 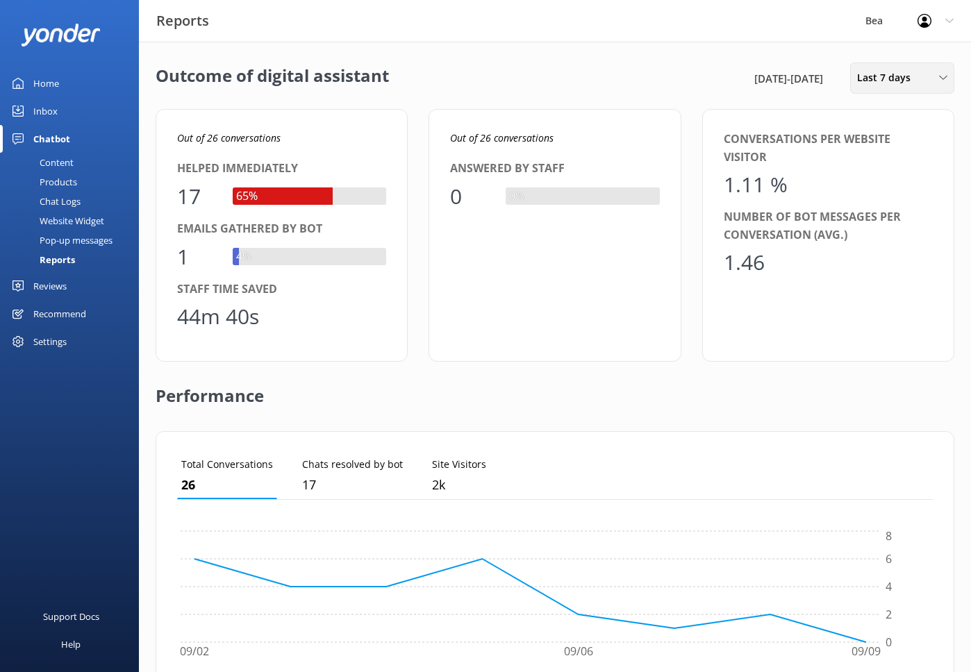 I want to click on div: Products, so click(x=42, y=182).